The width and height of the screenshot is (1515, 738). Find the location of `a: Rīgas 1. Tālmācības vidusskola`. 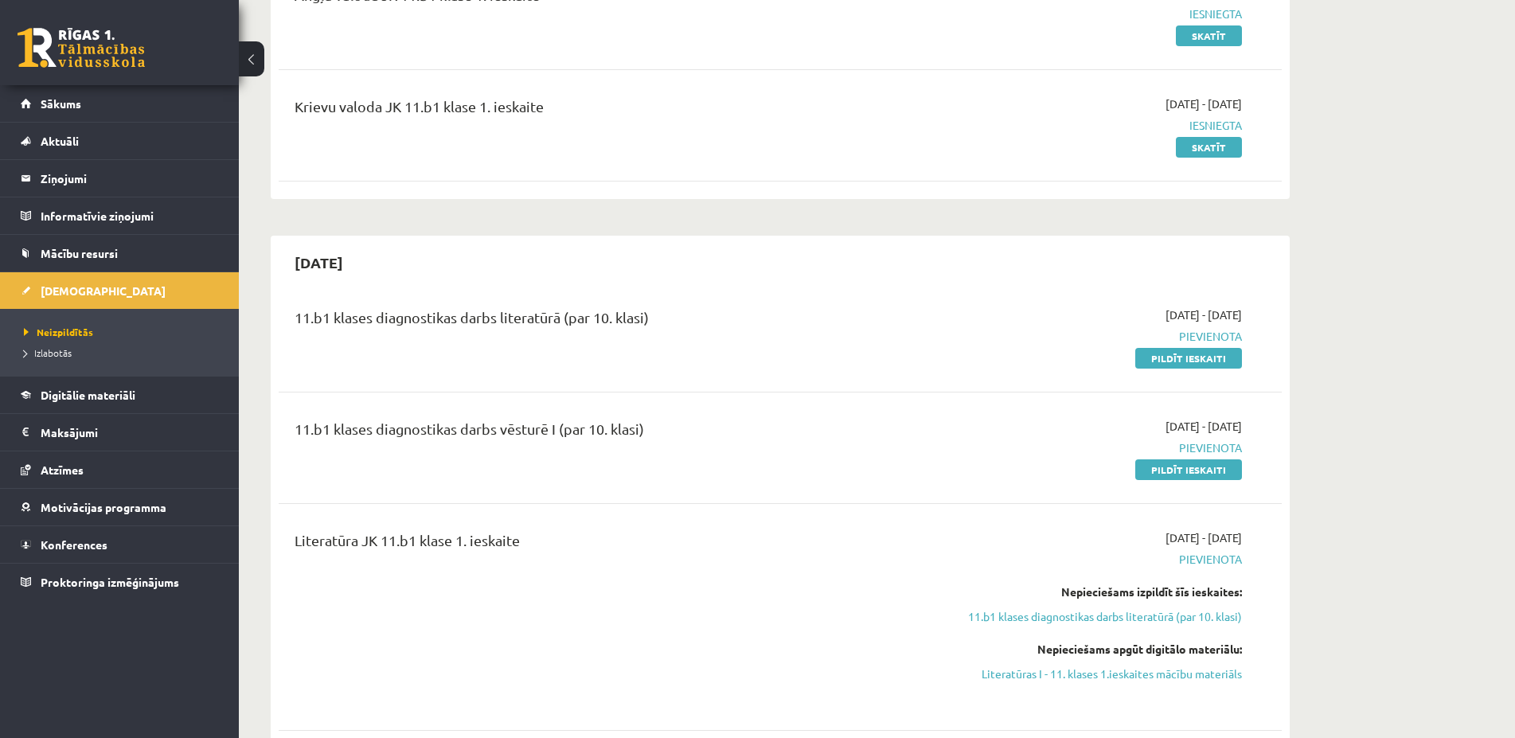

a: Rīgas 1. Tālmācības vidusskola is located at coordinates (81, 48).